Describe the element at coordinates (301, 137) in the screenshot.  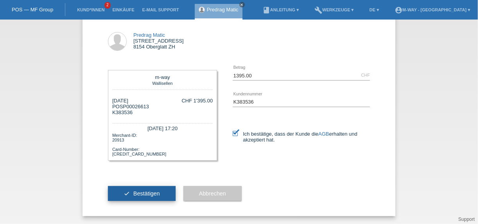
I see `label: Ich bestätige, dass der Kunde die erhalten und akzeptiert hat.` at that location.